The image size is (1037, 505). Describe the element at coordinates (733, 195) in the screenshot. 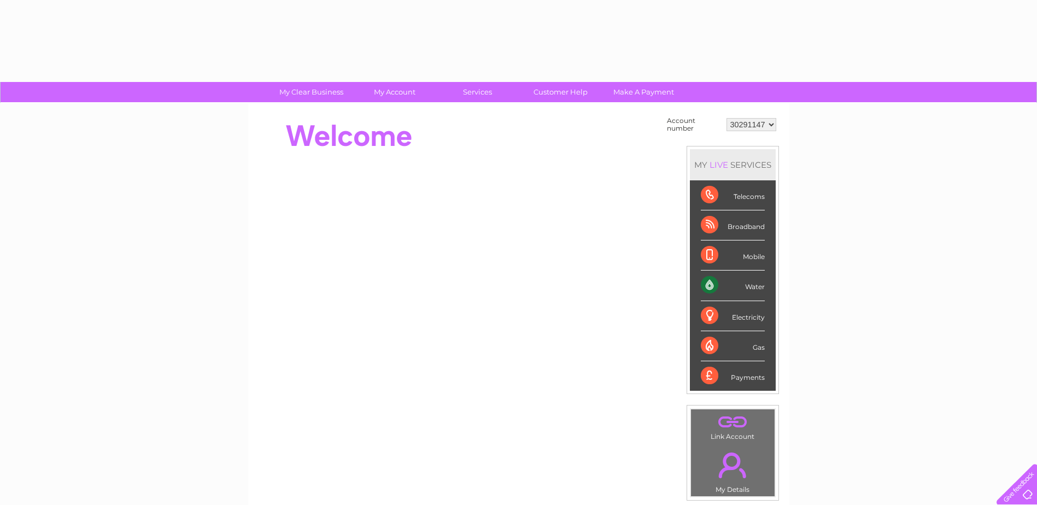

I see `div: Telecoms` at that location.